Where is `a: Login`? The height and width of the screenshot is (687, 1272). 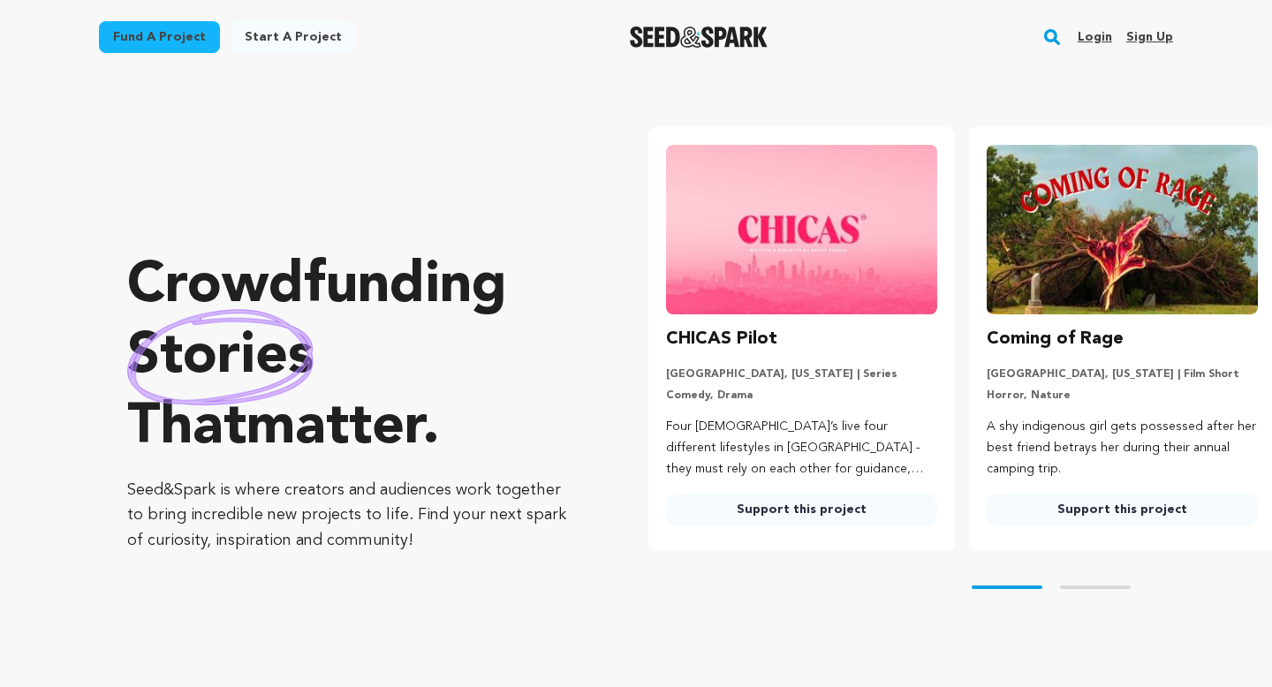 a: Login is located at coordinates (1094, 37).